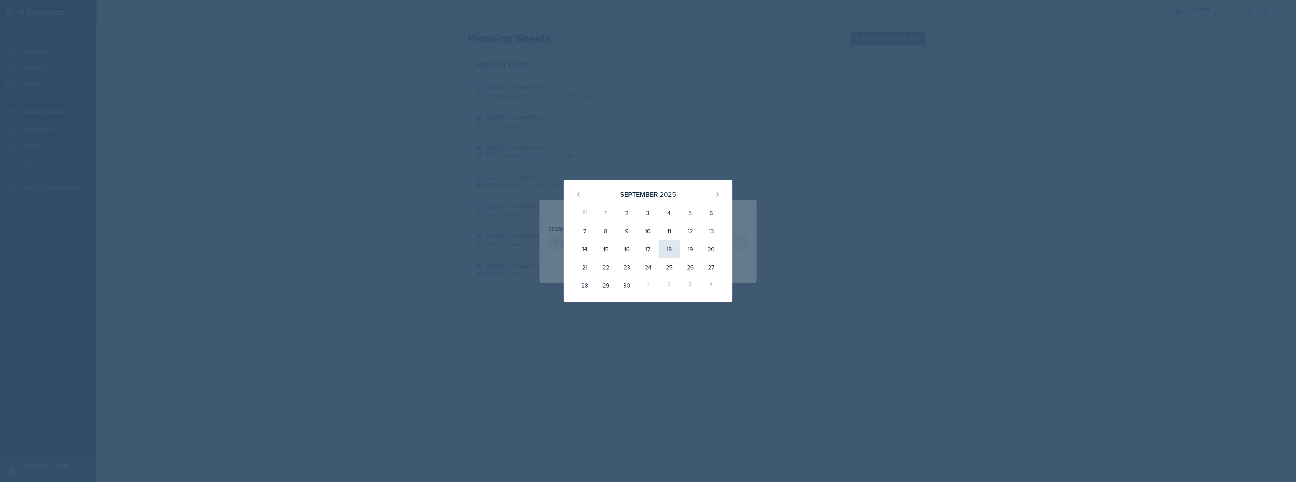  I want to click on div: 22, so click(606, 267).